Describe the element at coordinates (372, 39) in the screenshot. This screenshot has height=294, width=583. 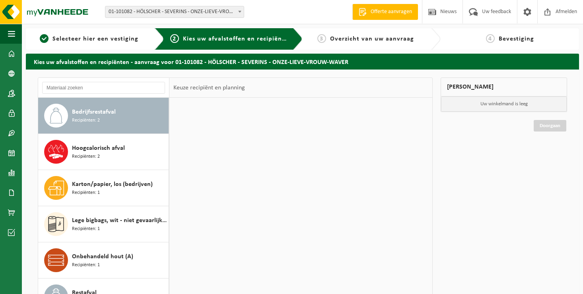
I see `span: Overzicht van uw aanvraag` at that location.